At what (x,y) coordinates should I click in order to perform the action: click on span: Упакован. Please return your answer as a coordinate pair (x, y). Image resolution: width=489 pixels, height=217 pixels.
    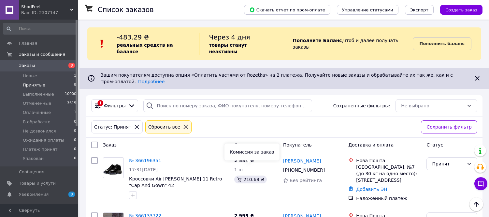
    Looking at the image, I should click on (33, 158).